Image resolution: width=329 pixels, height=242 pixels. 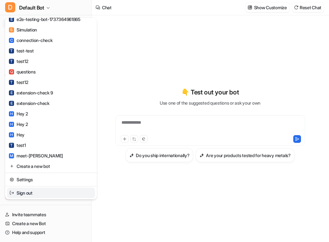 What do you see at coordinates (51, 166) in the screenshot?
I see `a: Create a new bot` at bounding box center [51, 166].